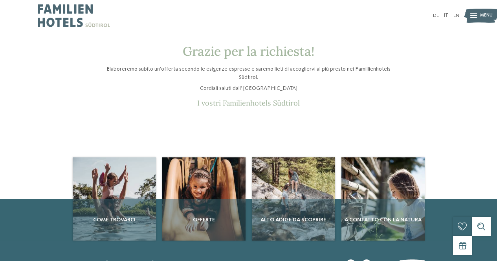 Image resolution: width=497 pixels, height=261 pixels. Describe the element at coordinates (435, 15) in the screenshot. I see `a: DE` at that location.